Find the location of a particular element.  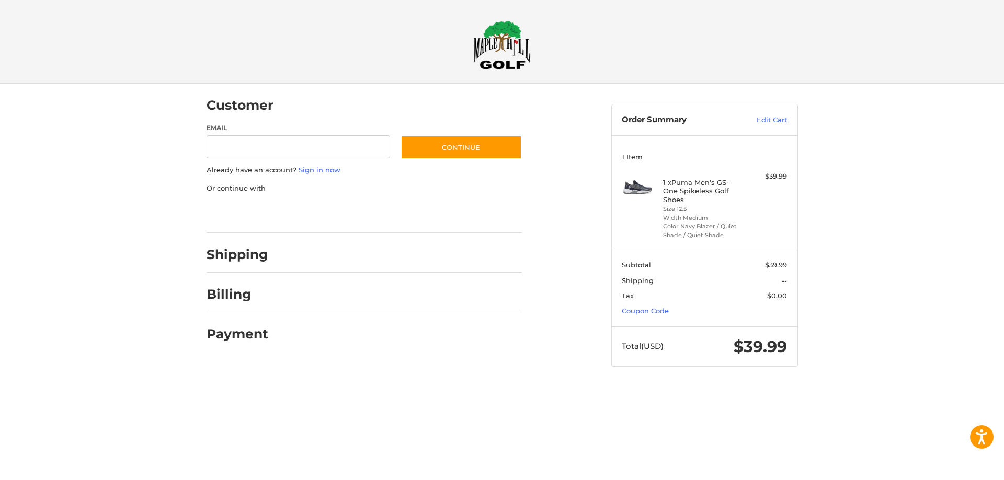

span: Shipping is located at coordinates (637, 281).